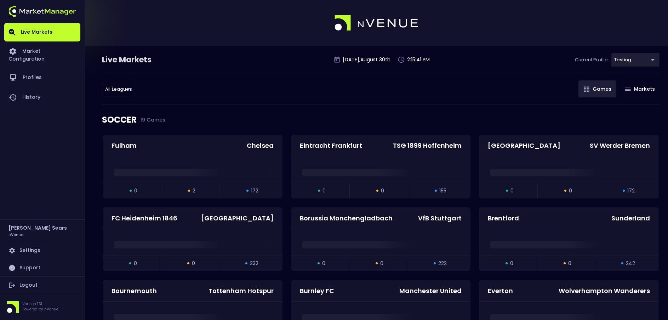 The height and width of the screenshot is (320, 668). I want to click on div: SV Werder Bremen, so click(620, 145).